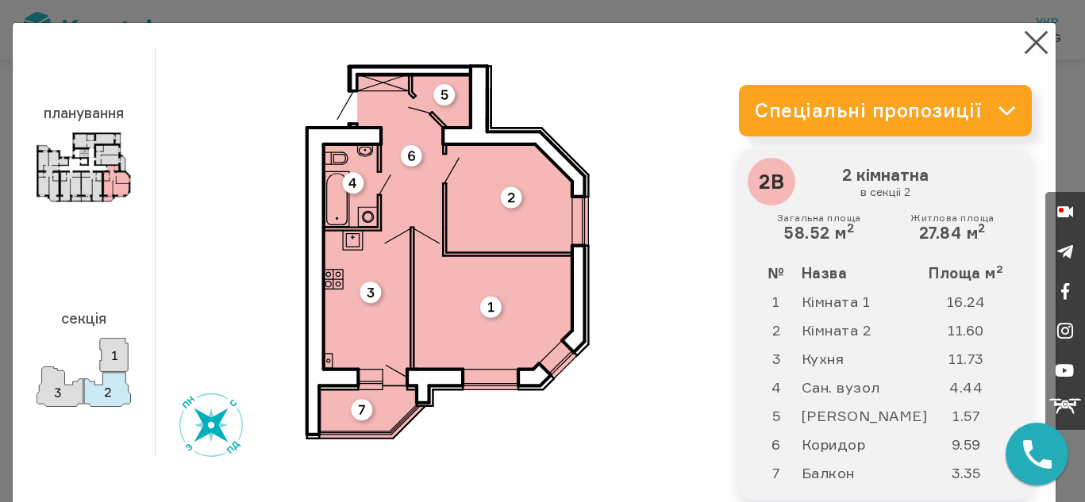  What do you see at coordinates (973, 359) in the screenshot?
I see `td: 11.73` at bounding box center [973, 359].